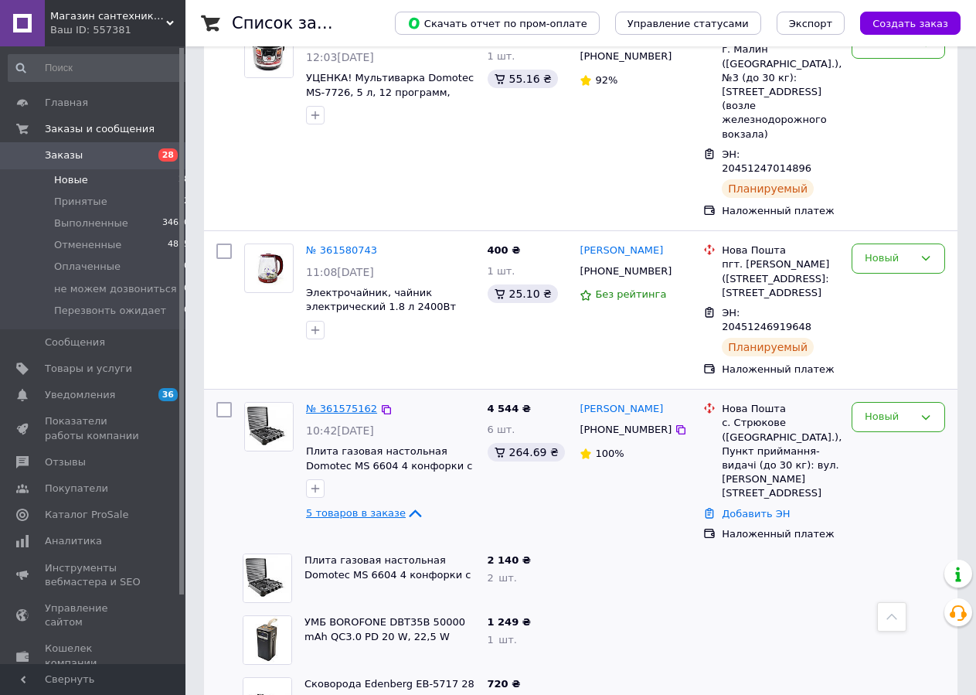  What do you see at coordinates (385, 643) in the screenshot?
I see `a: УМБ BOROFONE DBT35B 50000 mAh QC3.0 PD 20 W, 22,5 W Black, внешний аккумулятор, павербанк` at bounding box center [385, 643].